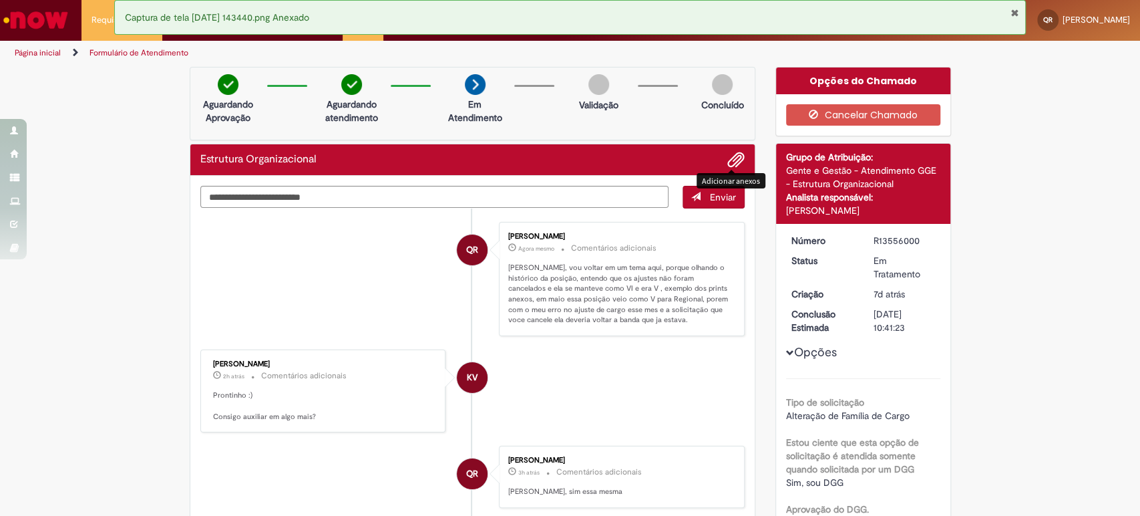  What do you see at coordinates (139, 53) in the screenshot?
I see `a: Formulário de Atendimento` at bounding box center [139, 53].